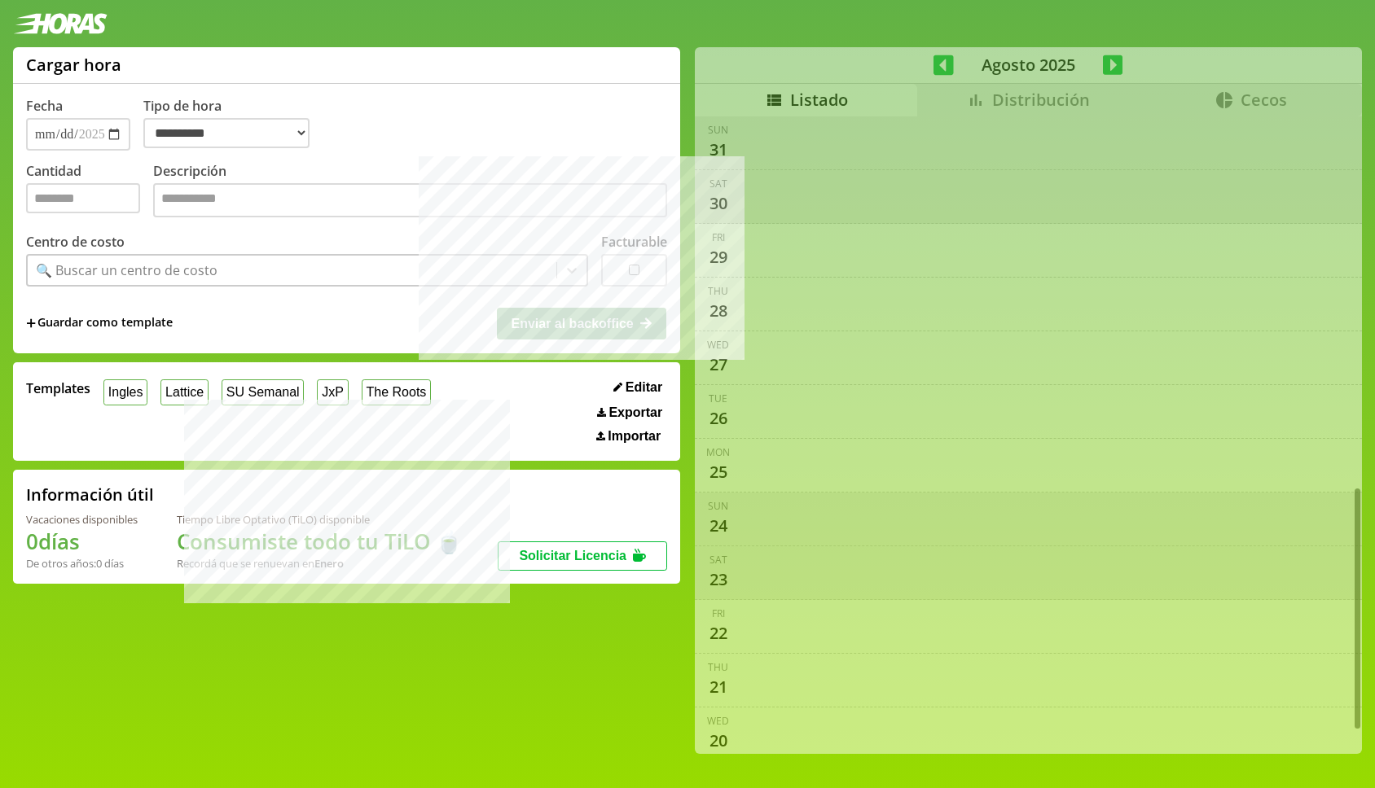 The height and width of the screenshot is (788, 1375). Describe the element at coordinates (184, 392) in the screenshot. I see `button: Lattice` at that location.